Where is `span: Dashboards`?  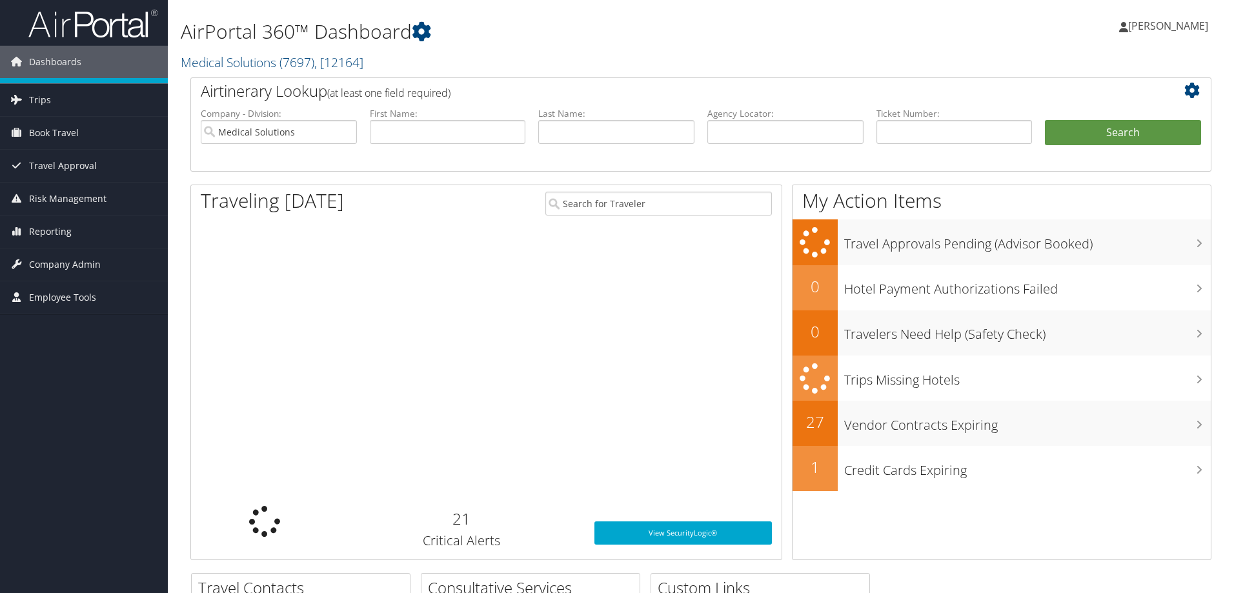
span: Dashboards is located at coordinates (55, 62).